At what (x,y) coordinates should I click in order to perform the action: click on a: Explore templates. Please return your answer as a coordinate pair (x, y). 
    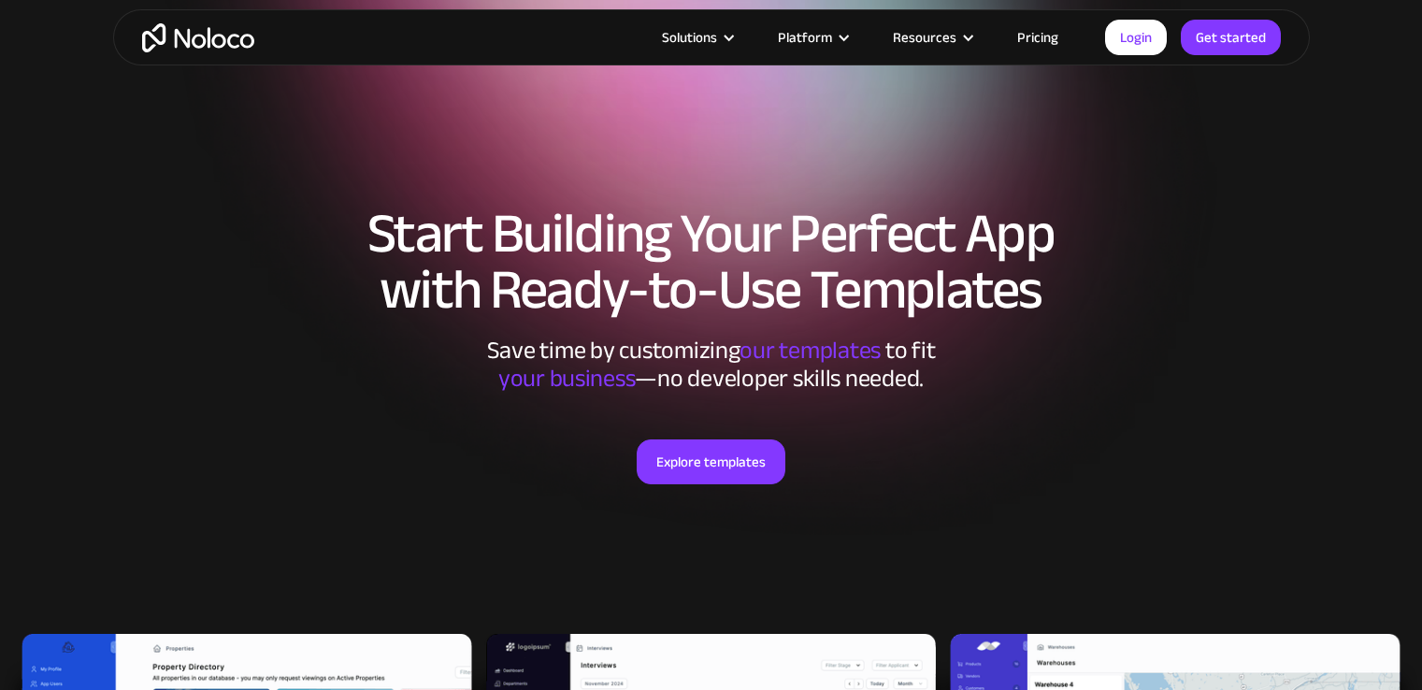
    Looking at the image, I should click on (711, 462).